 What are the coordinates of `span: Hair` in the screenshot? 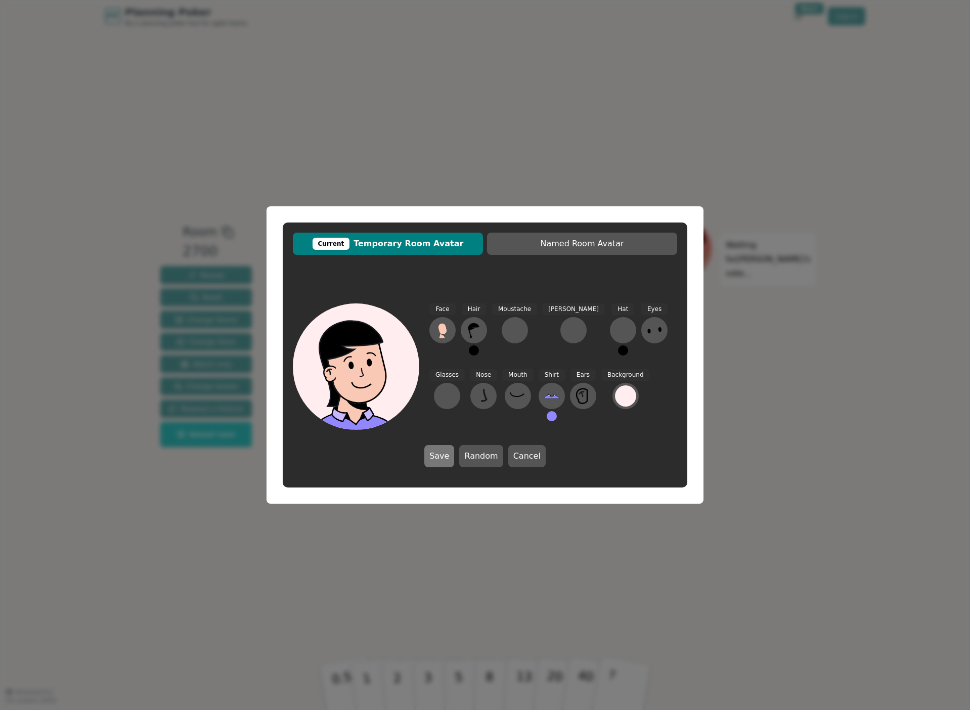 It's located at (474, 309).